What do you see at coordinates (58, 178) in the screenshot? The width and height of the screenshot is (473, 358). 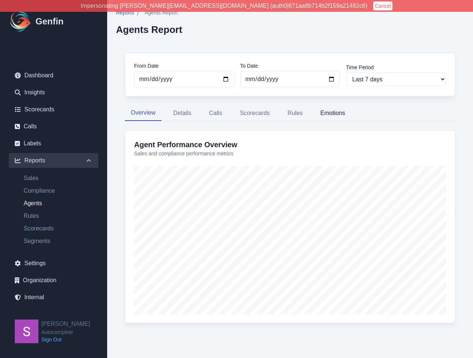 I see `a: Sales` at bounding box center [58, 178].